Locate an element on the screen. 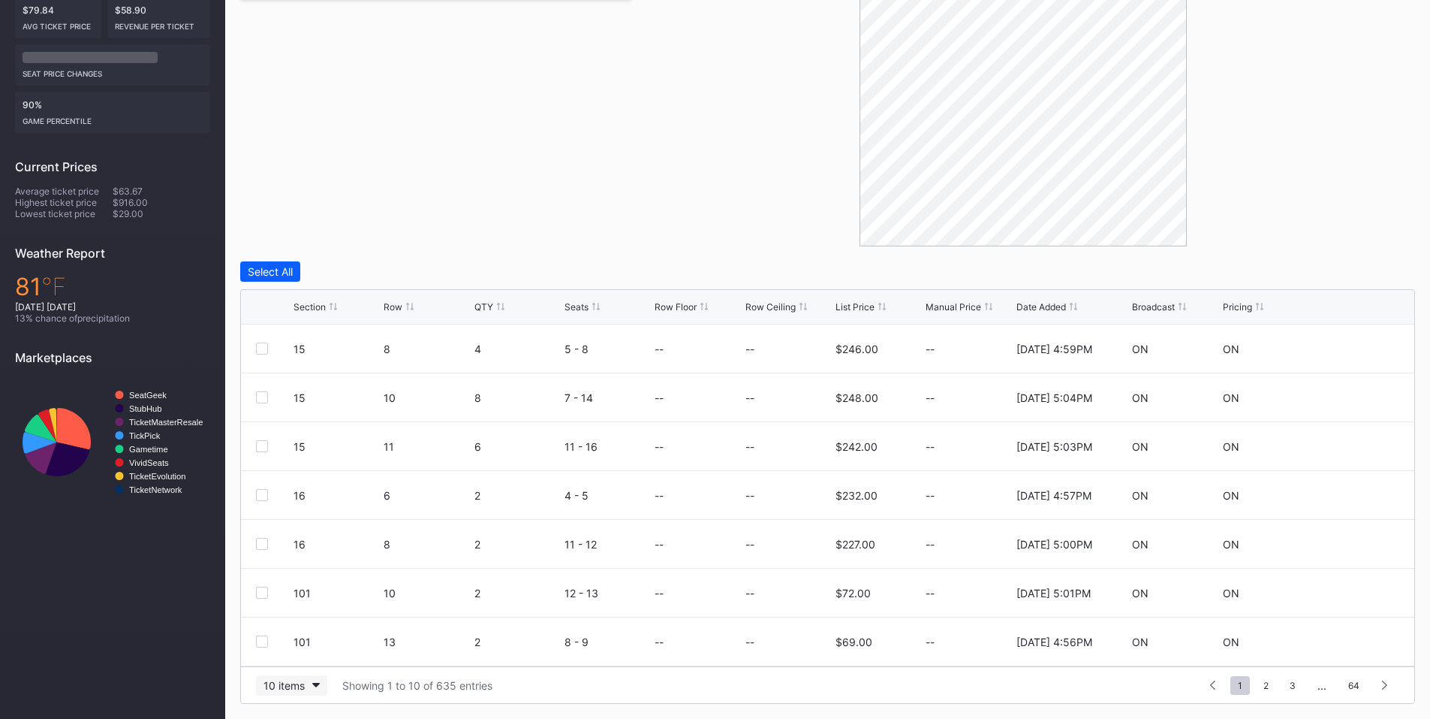 Image resolution: width=1430 pixels, height=719 pixels. span: 3 is located at coordinates (1293, 685).